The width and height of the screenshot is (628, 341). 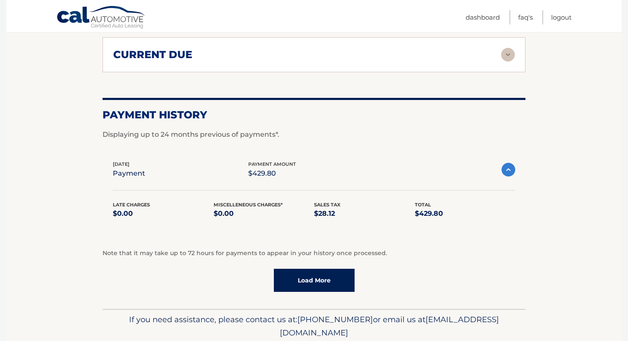 What do you see at coordinates (314, 135) in the screenshot?
I see `p: Displaying up to 24 months previous of payments*.` at bounding box center [314, 135].